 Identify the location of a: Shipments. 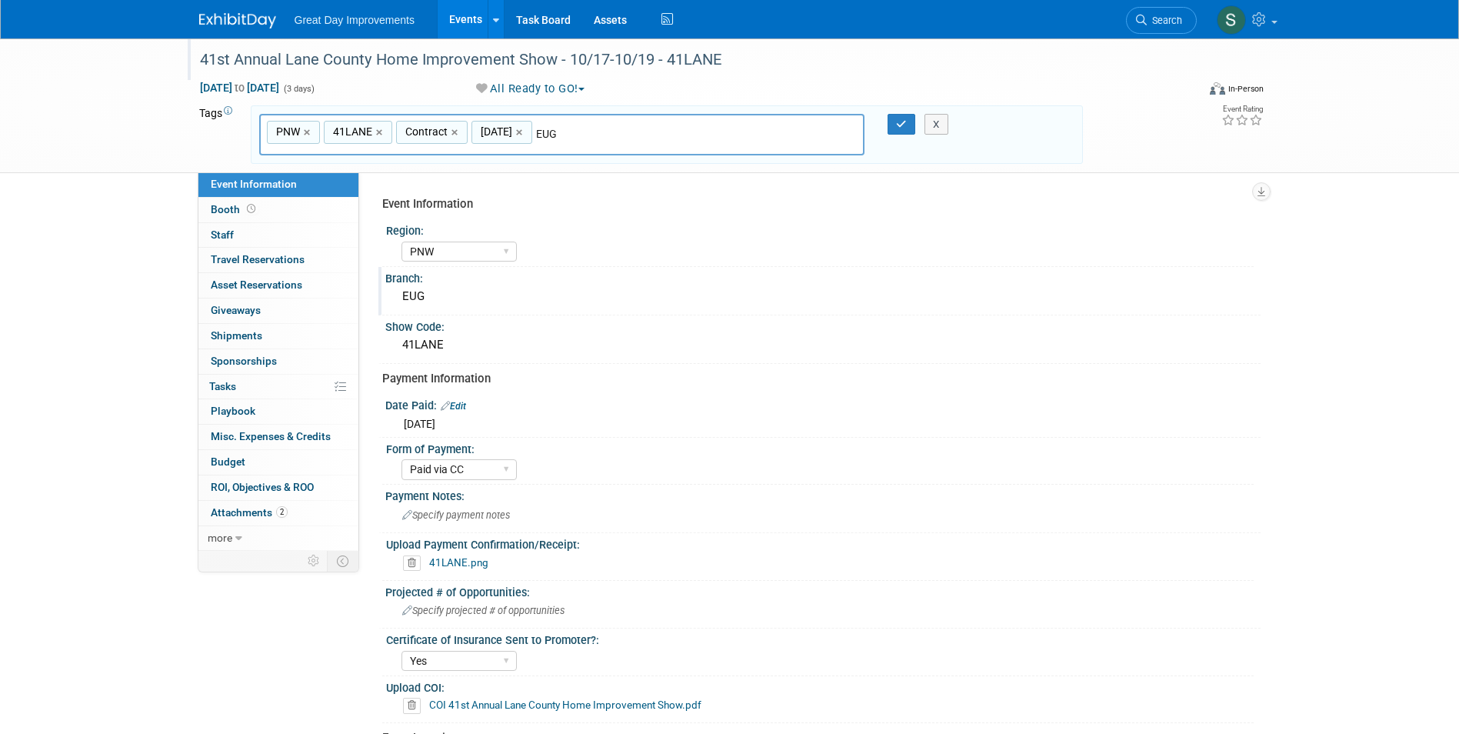
(278, 336).